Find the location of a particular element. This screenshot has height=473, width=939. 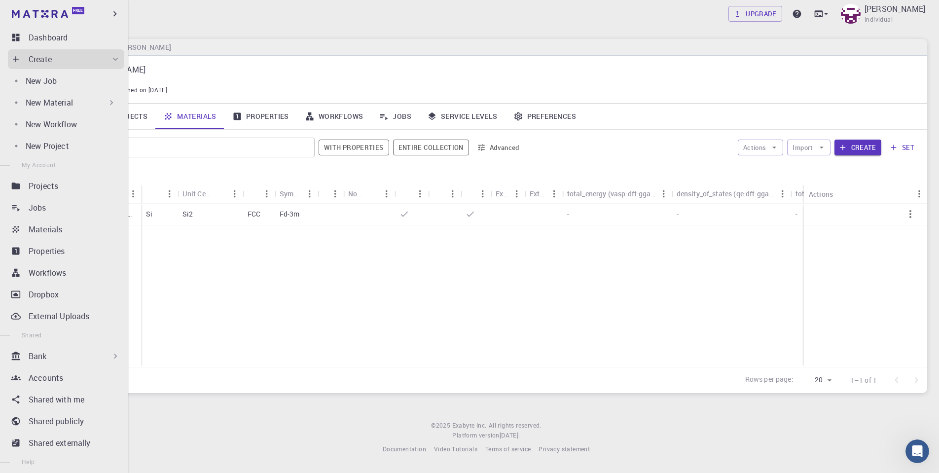

p: Shared externally is located at coordinates (60, 443).